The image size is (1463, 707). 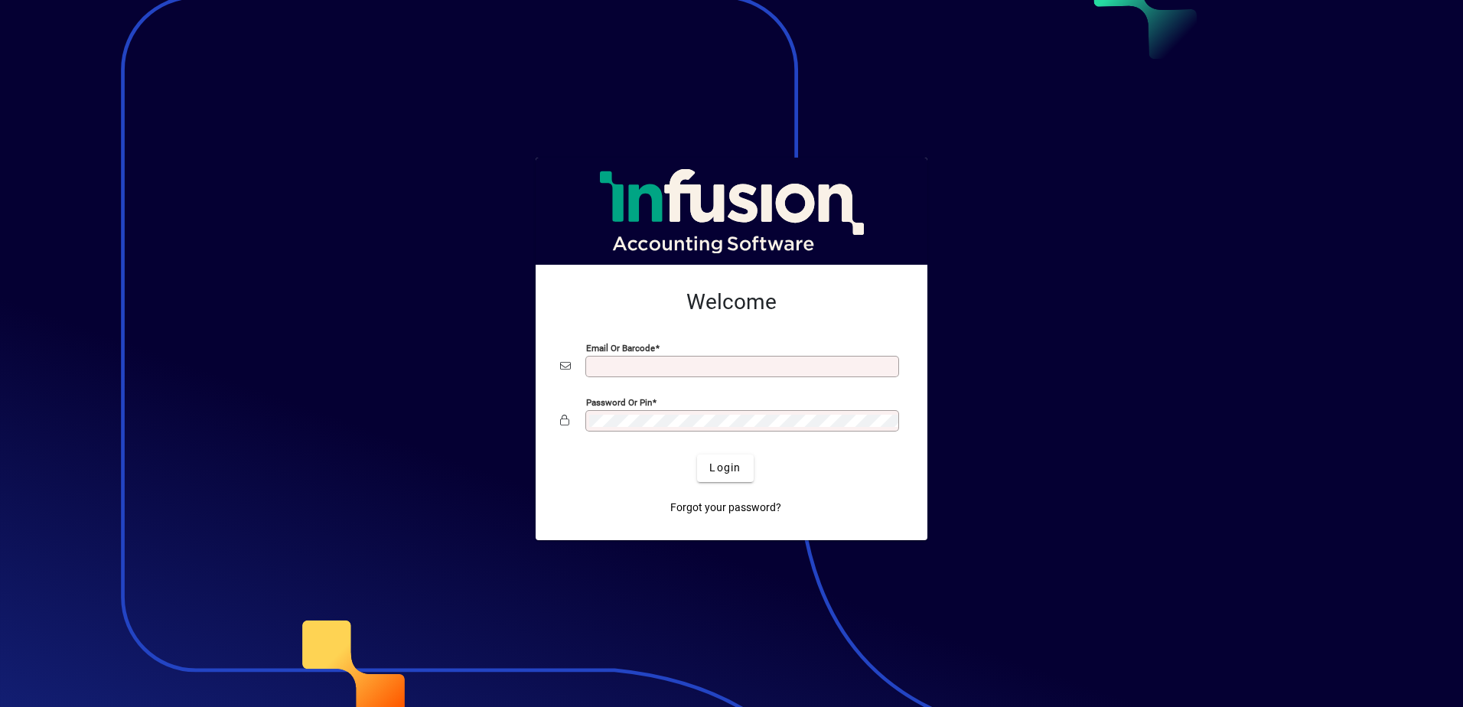 I want to click on button: Login, so click(x=725, y=468).